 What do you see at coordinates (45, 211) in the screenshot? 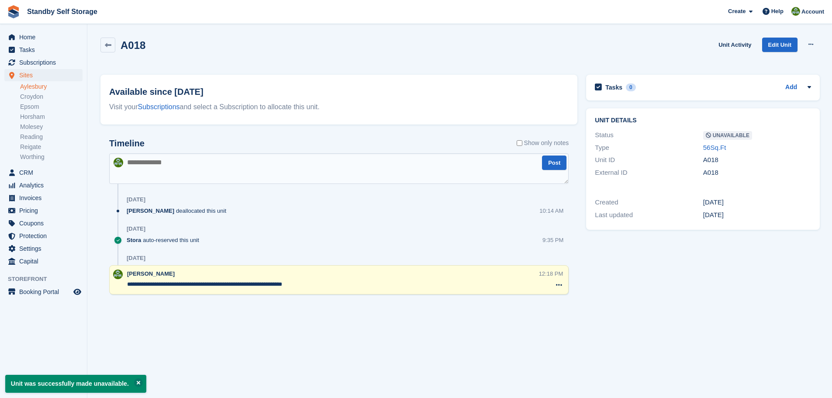
I see `span: Pricing` at bounding box center [45, 211].